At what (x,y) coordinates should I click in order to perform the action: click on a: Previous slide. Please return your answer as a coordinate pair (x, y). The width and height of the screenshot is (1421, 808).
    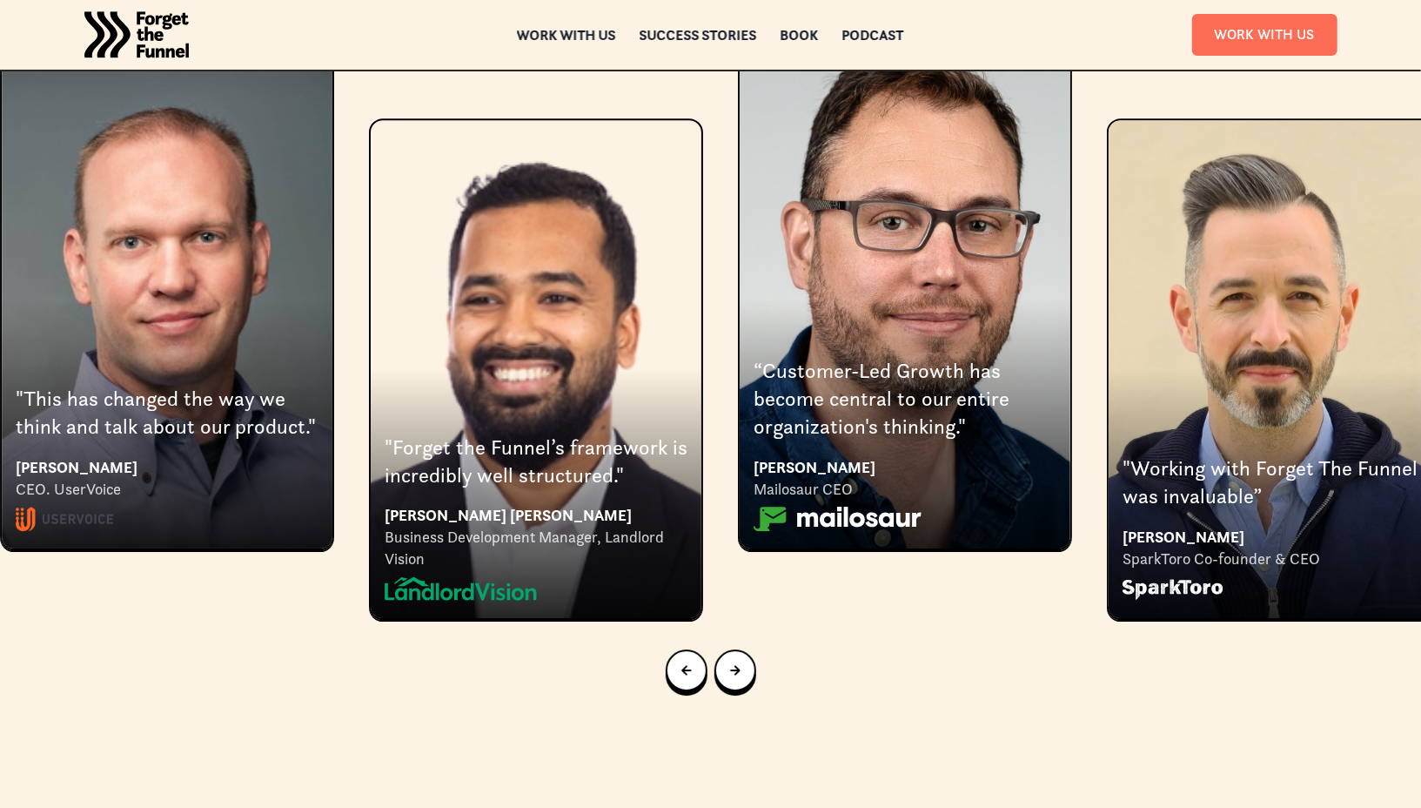
    Looking at the image, I should click on (687, 670).